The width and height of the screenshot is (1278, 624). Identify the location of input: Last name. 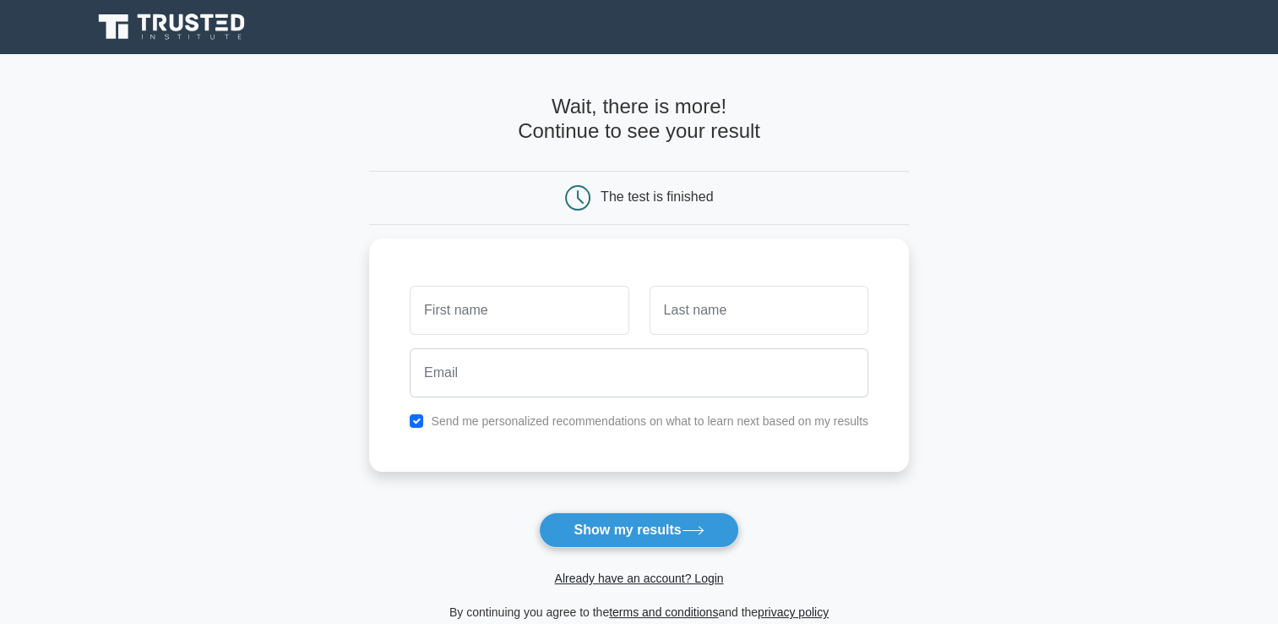
(759, 310).